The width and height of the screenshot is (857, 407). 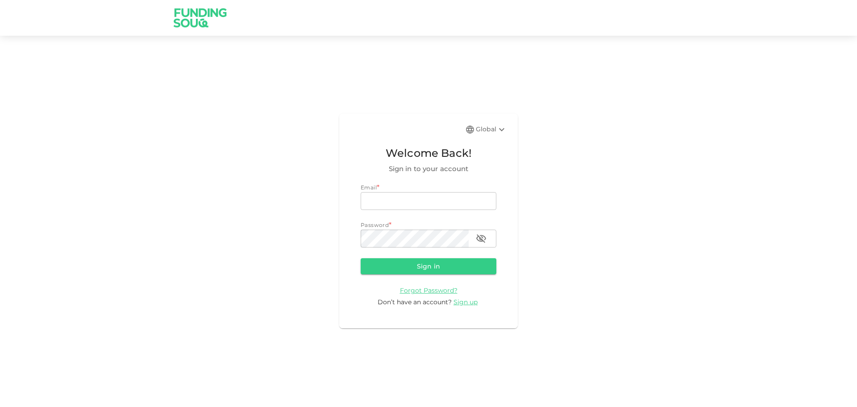 I want to click on div: Global, so click(x=492, y=129).